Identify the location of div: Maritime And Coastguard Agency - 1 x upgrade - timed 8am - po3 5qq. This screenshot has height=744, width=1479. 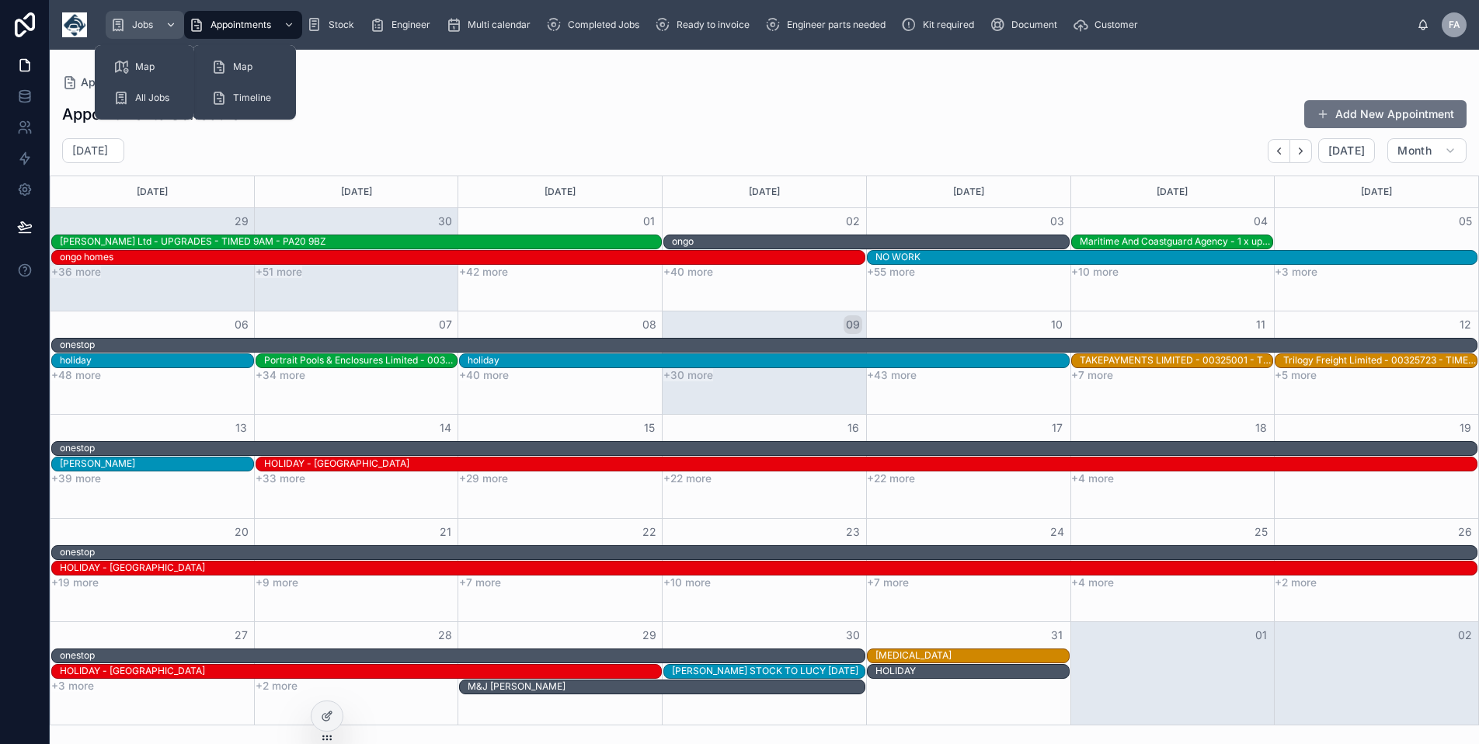
(1176, 242).